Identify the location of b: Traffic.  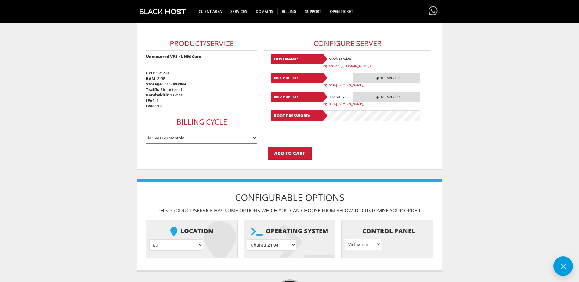
(153, 89).